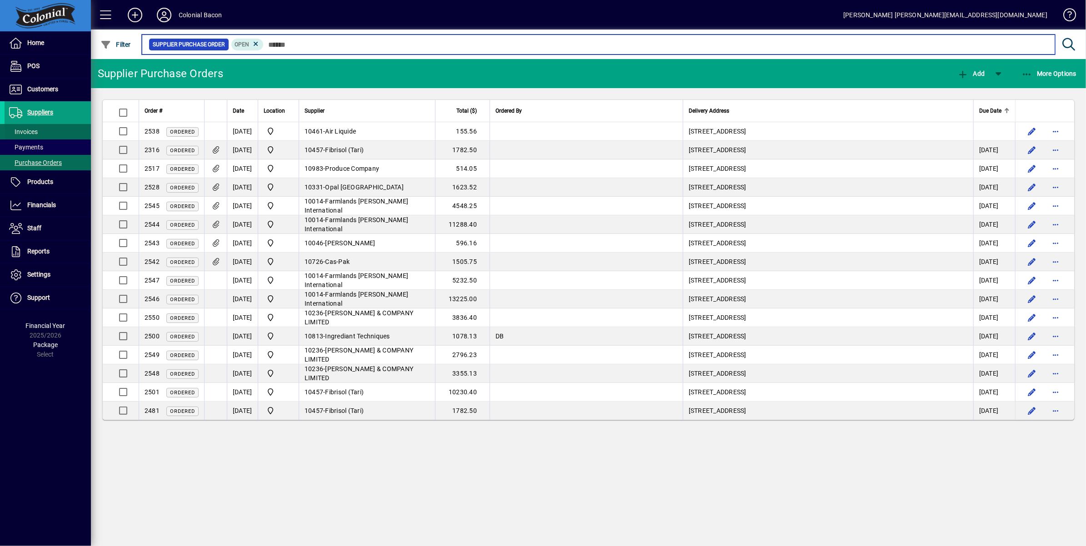 The image size is (1086, 546). I want to click on span: Cas-Pak, so click(338, 262).